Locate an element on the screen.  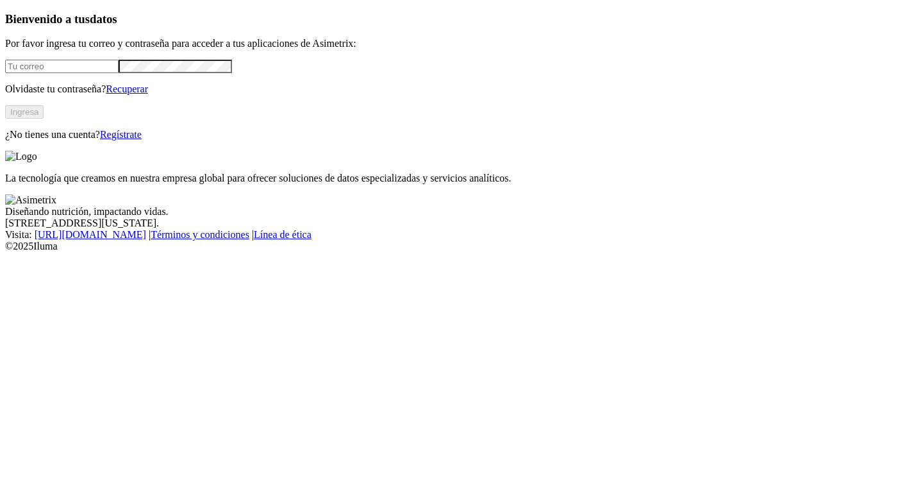
a: Regístrate is located at coordinates (121, 134).